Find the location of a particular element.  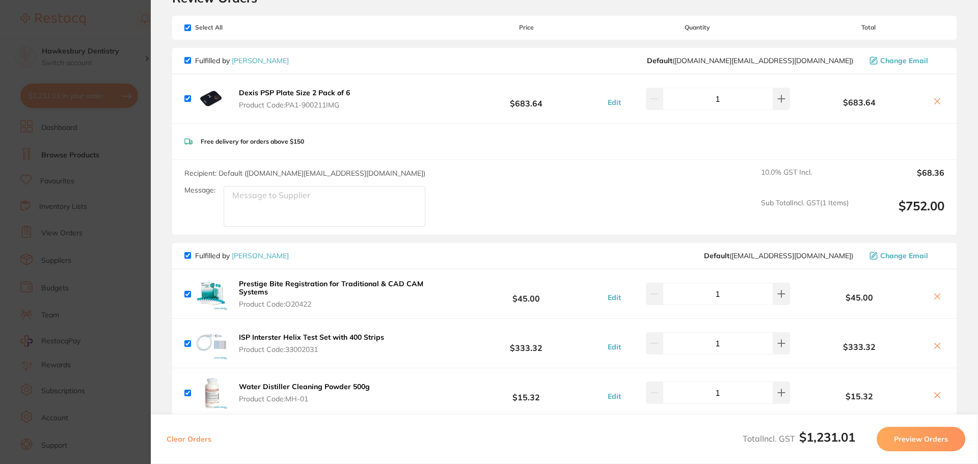

img: aWpnc2xzOA is located at coordinates (211, 393).